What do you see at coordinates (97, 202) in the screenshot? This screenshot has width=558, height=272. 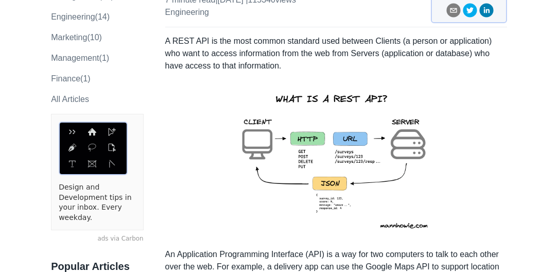 I see `a: Design and Development tips in your inbox. Every weekday.` at bounding box center [97, 202].